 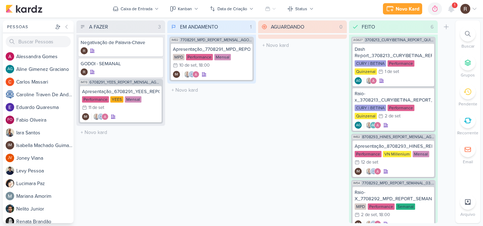 What do you see at coordinates (372, 125) in the screenshot?
I see `div: Colaboradores: Iara Santos, Aline Gimenez Graciano, Alessandra Gomes` at bounding box center [372, 125].